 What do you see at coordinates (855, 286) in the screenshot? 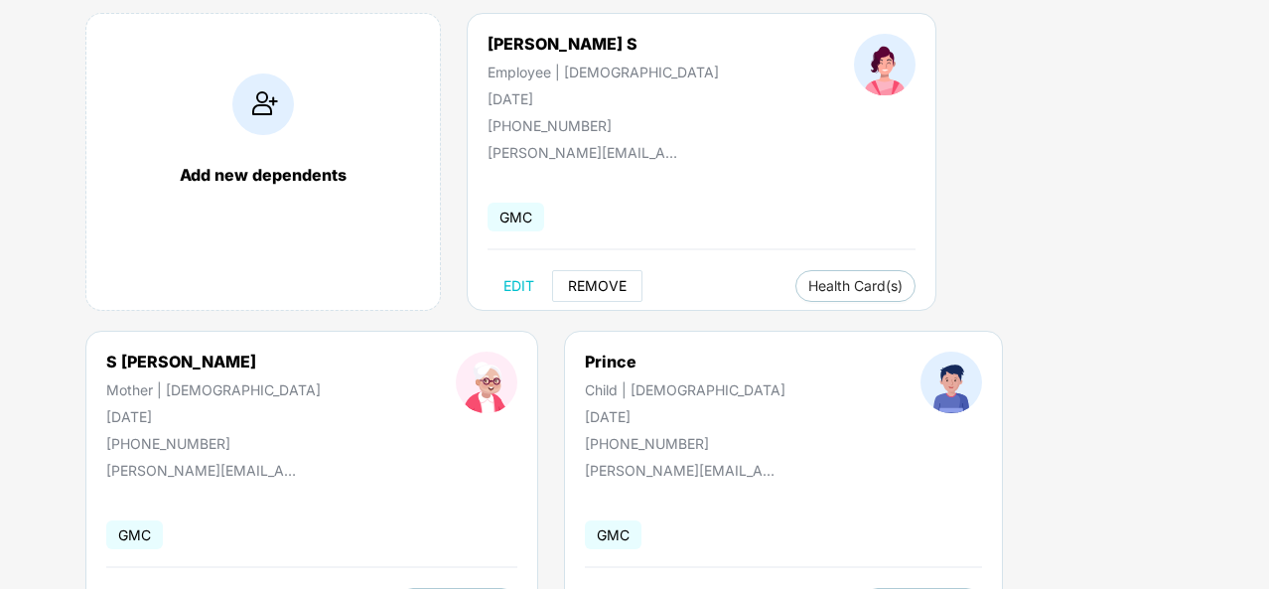
I see `button: Health Card(s)` at bounding box center [855, 286].